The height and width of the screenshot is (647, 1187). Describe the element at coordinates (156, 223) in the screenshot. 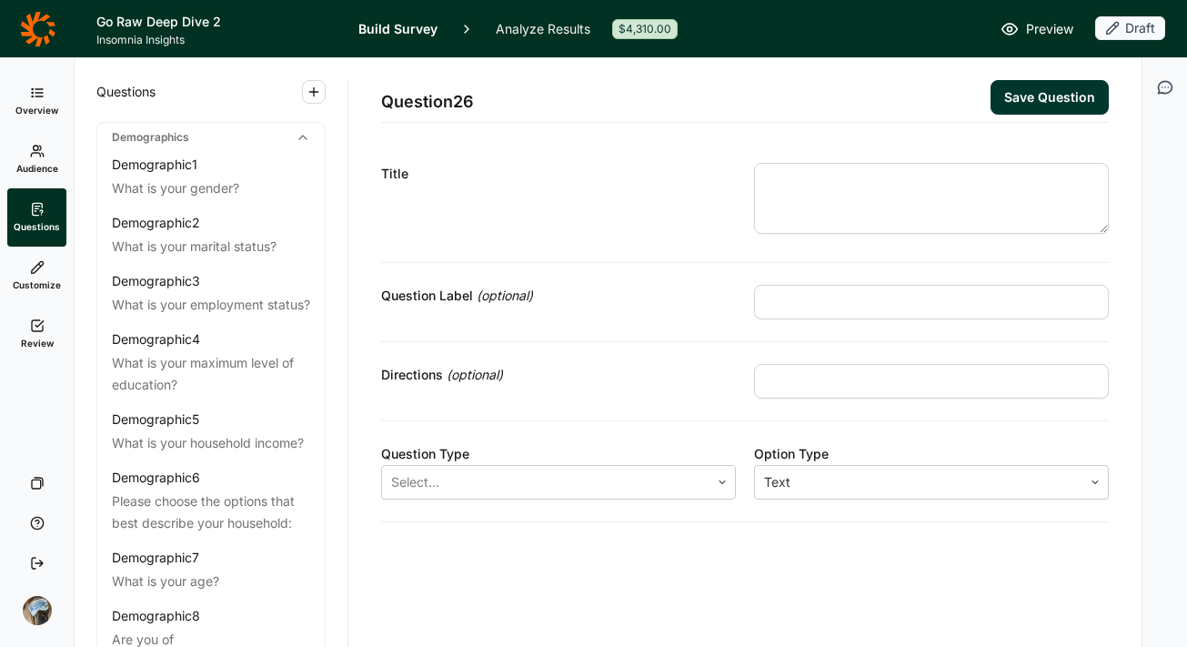

I see `div: Demographic 2` at that location.